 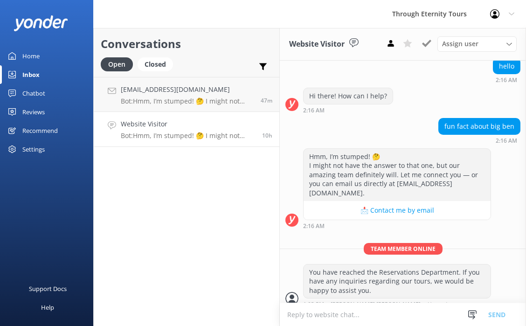 I want to click on div: fun fact about big ben, so click(x=479, y=126).